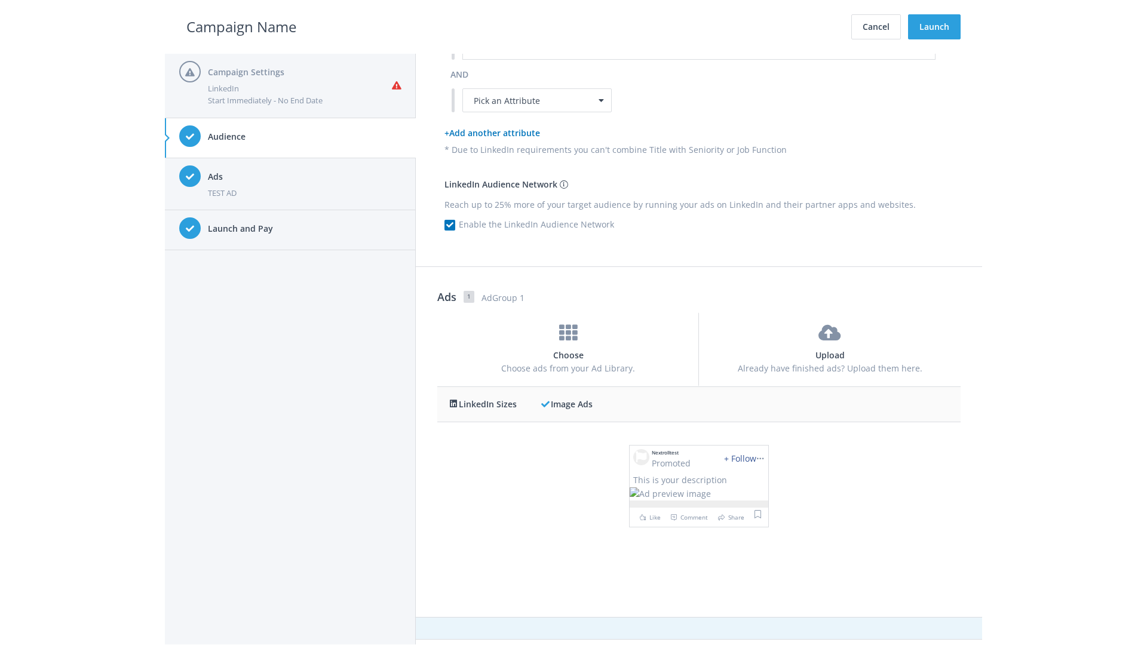 The image size is (1147, 645). What do you see at coordinates (671, 463) in the screenshot?
I see `span: Promoted` at bounding box center [671, 463].